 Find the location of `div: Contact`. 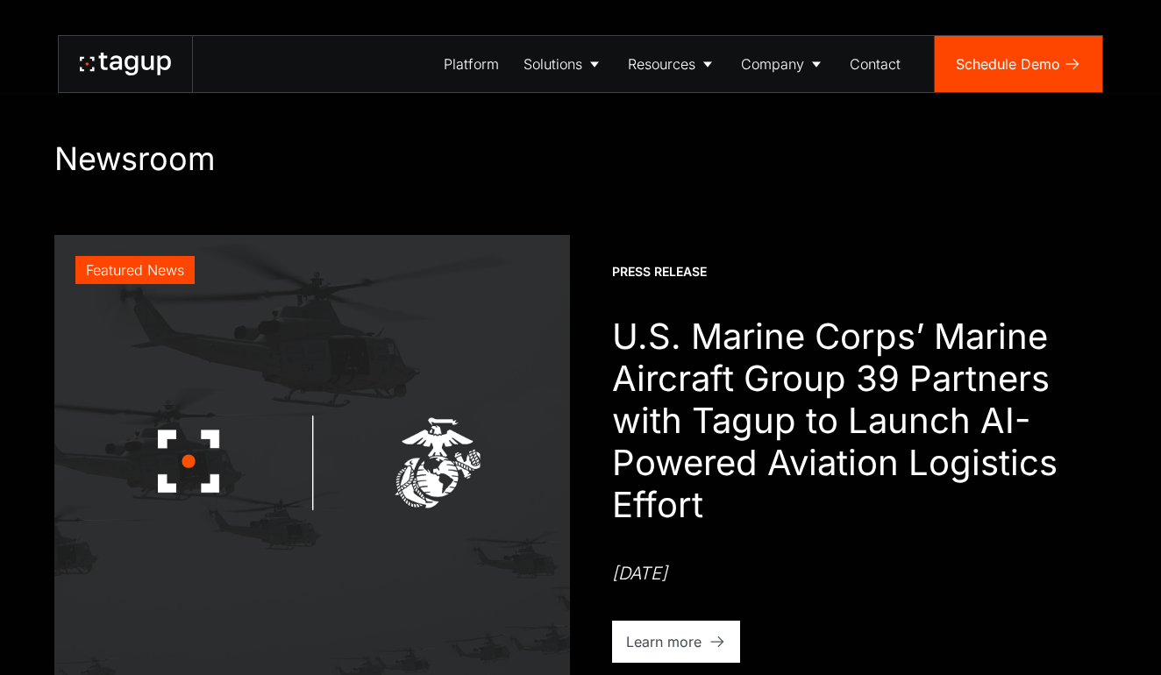

div: Contact is located at coordinates (875, 64).